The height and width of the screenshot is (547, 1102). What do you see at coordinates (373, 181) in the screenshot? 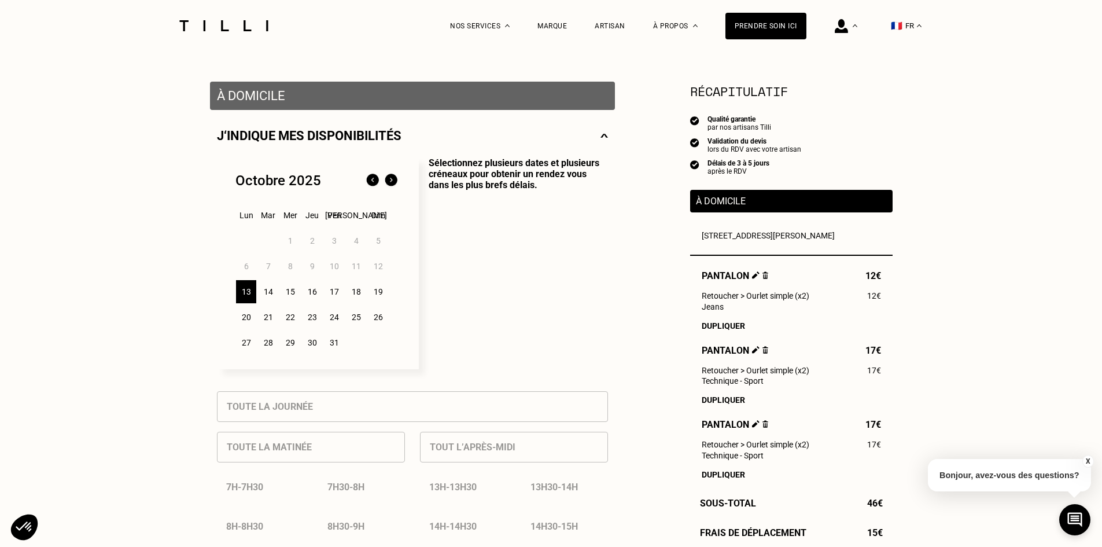
I see `img: Mois précédent` at bounding box center [373, 181].